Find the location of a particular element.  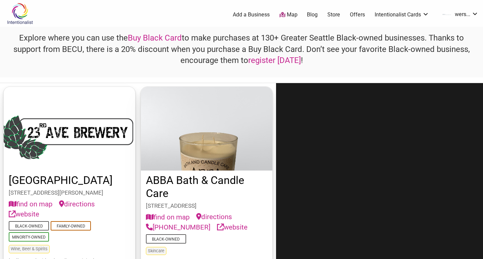

img: ABBA Bath & Candle Co candle is located at coordinates (207, 129).